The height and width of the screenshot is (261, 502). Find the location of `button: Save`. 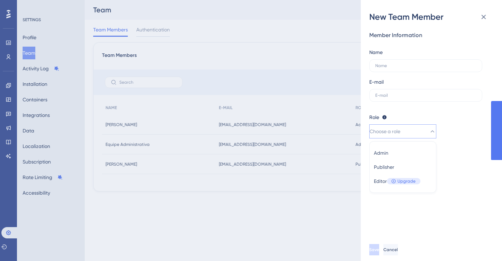

button: Save is located at coordinates (374, 250).